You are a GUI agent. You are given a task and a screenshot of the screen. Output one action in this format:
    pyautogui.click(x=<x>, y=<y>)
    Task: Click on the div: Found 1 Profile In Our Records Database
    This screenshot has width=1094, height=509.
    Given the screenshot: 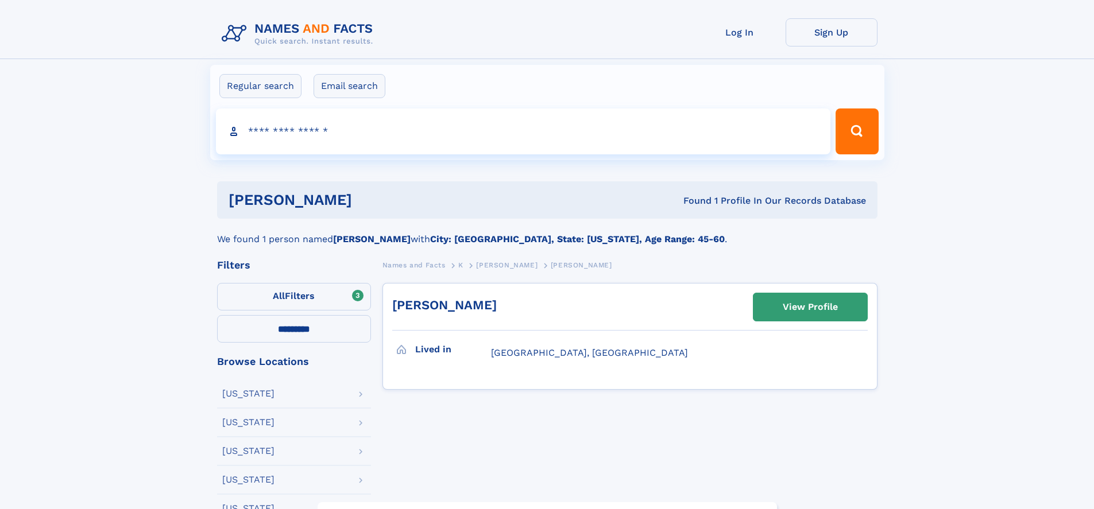 What is the action you would take?
    pyautogui.click(x=691, y=201)
    